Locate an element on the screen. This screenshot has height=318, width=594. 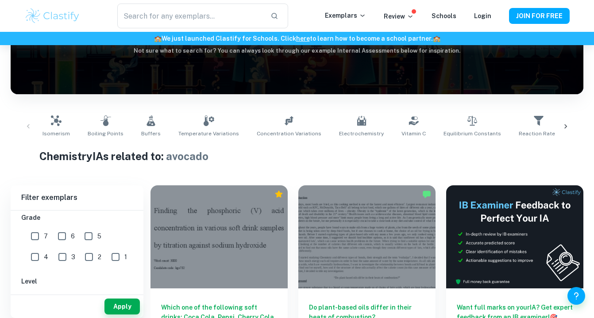
a: Clastify logo is located at coordinates (52, 16).